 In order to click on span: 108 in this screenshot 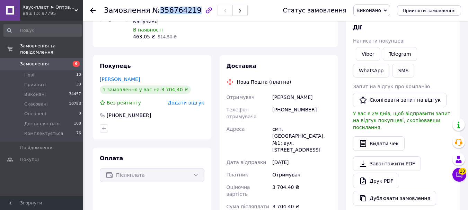, I will do `click(77, 124)`.